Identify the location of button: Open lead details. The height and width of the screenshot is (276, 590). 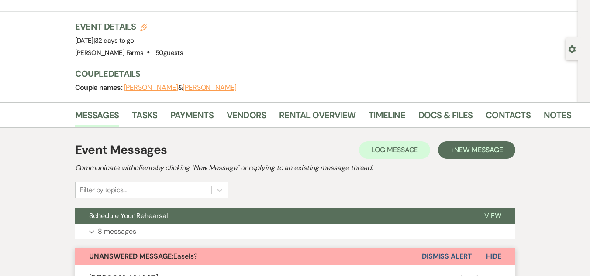
(572, 48).